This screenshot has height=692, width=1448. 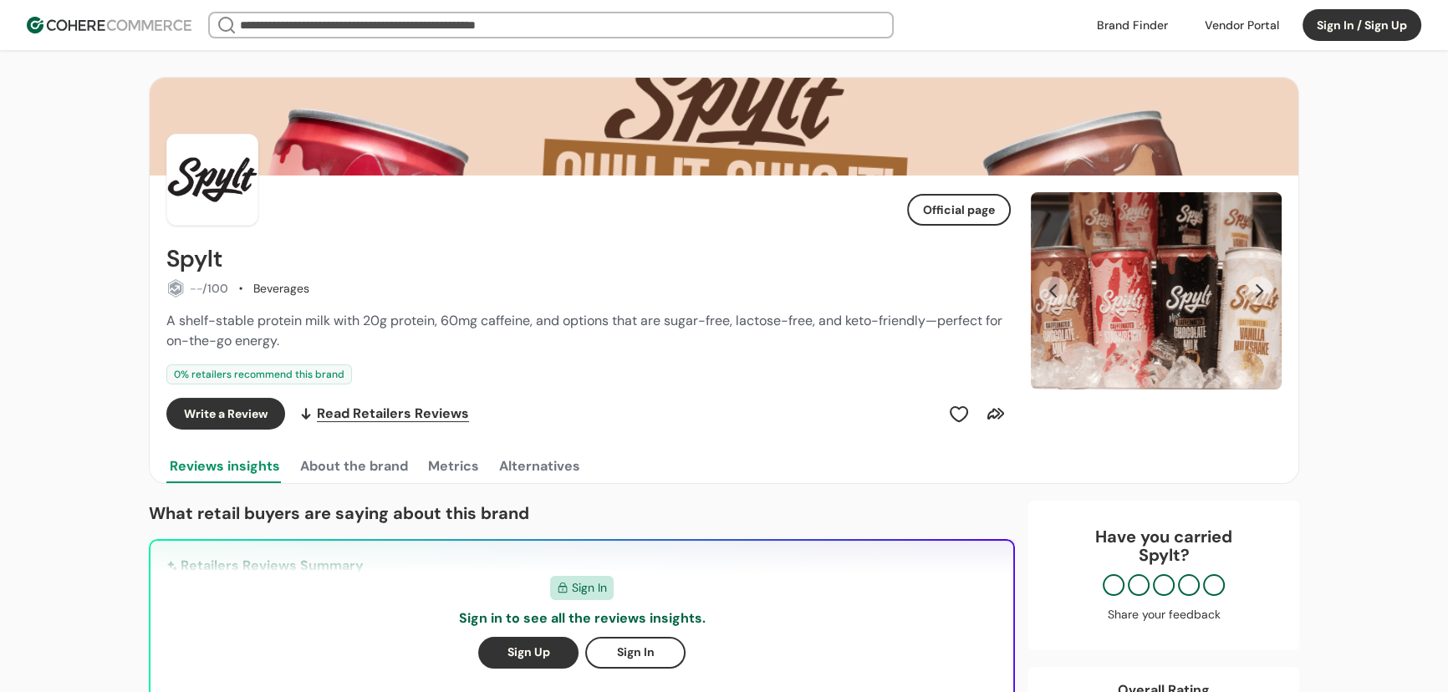 What do you see at coordinates (109, 25) in the screenshot?
I see `img: Cohere Logo` at bounding box center [109, 25].